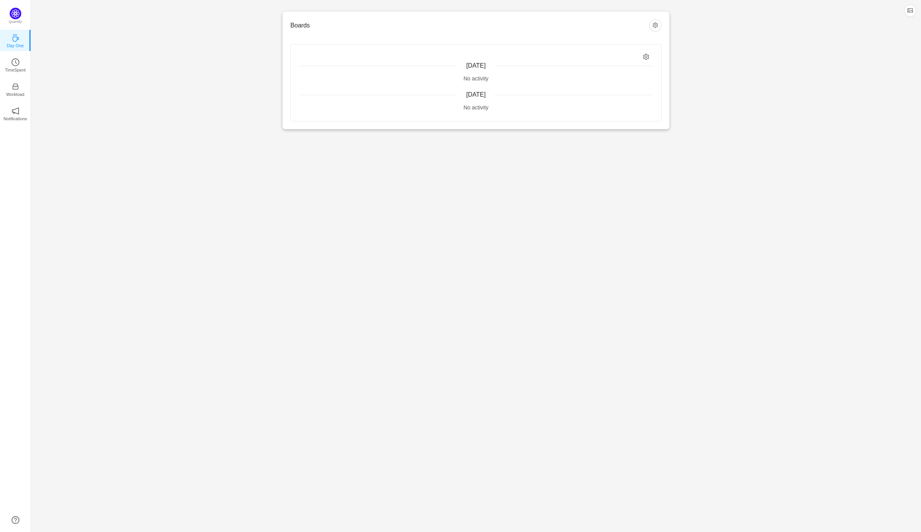 This screenshot has width=921, height=532. What do you see at coordinates (15, 62) in the screenshot?
I see `i: icon: clock-circle` at bounding box center [15, 62].